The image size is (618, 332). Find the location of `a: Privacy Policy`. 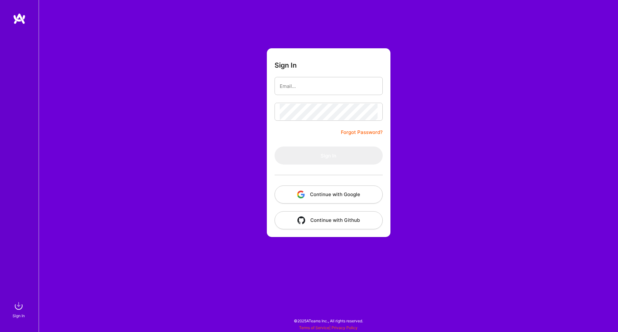

a: Privacy Policy is located at coordinates (344, 327).